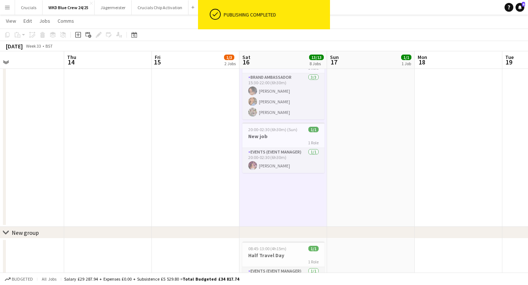 This screenshot has width=528, height=285. I want to click on span: Fri, so click(158, 57).